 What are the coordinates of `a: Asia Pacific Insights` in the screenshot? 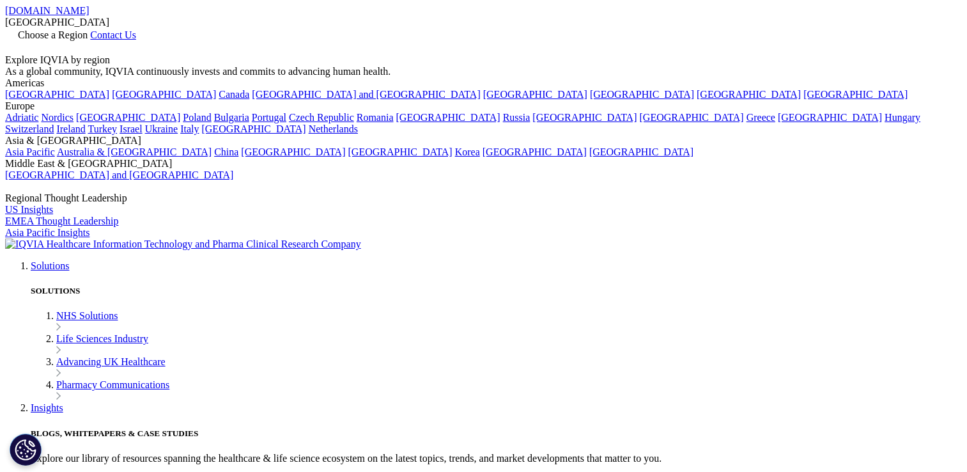 It's located at (47, 232).